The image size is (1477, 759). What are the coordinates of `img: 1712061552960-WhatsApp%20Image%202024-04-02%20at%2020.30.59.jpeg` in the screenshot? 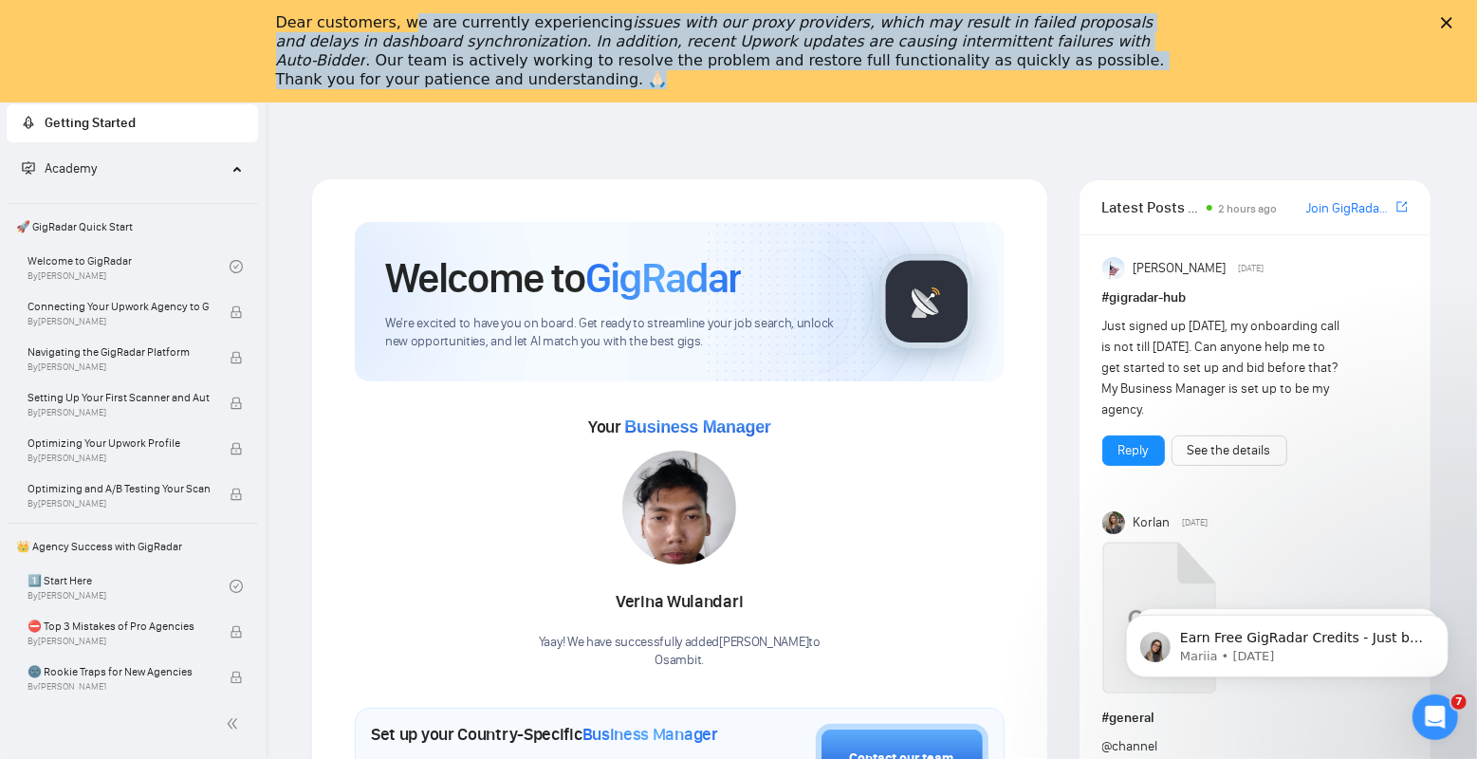 It's located at (679, 507).